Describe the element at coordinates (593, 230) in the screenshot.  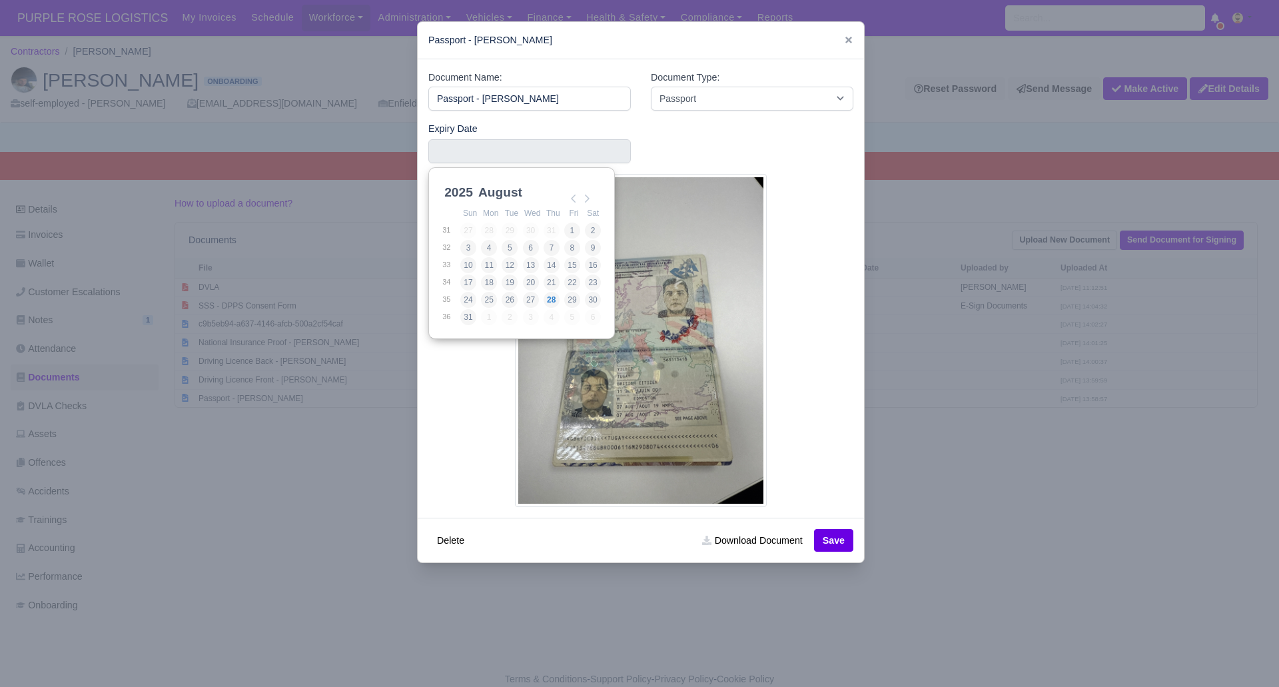
I see `button: 2` at that location.